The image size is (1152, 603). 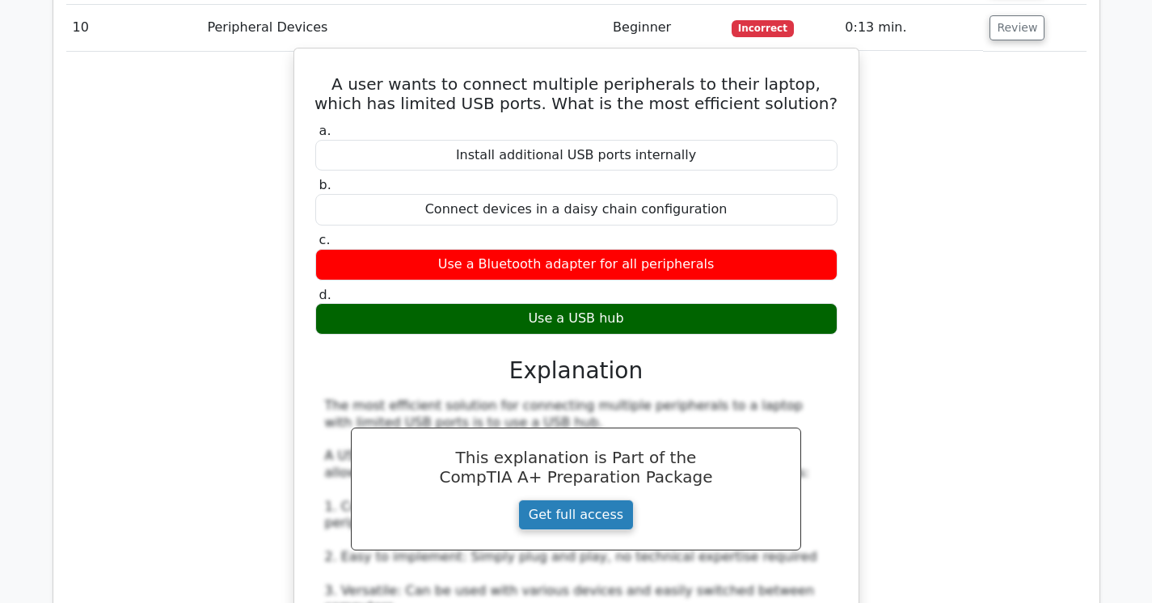 What do you see at coordinates (325, 239) in the screenshot?
I see `span: c.` at bounding box center [325, 239].